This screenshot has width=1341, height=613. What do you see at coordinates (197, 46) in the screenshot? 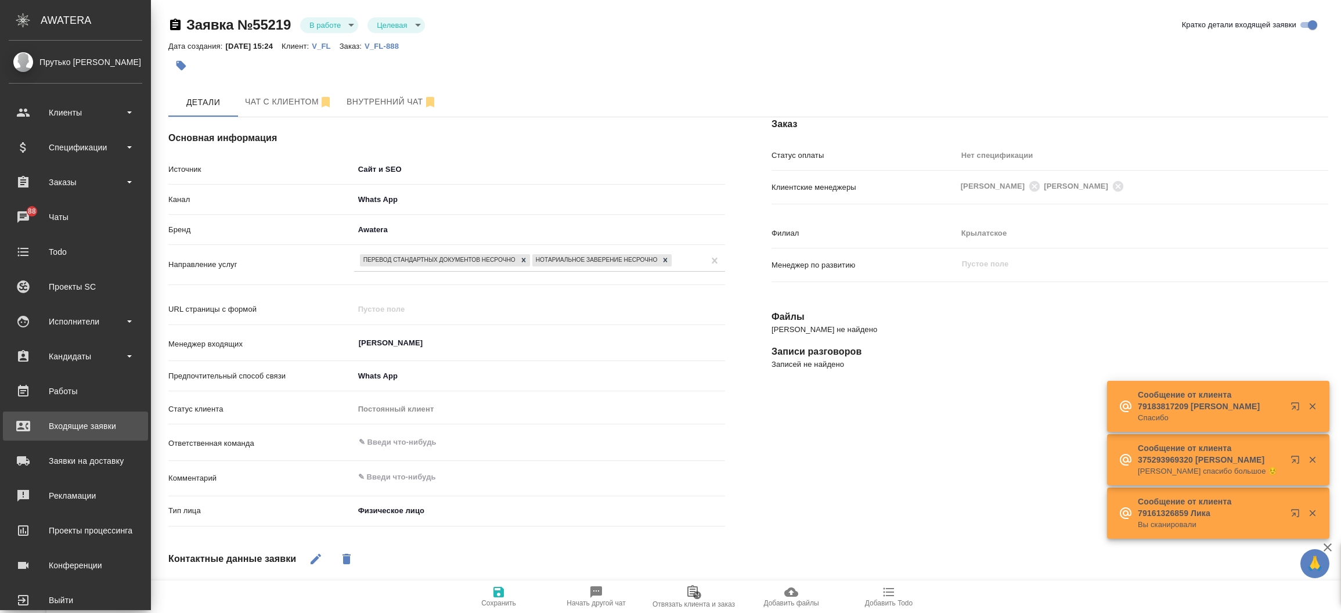
I see `p: Дата создания:` at bounding box center [197, 46].